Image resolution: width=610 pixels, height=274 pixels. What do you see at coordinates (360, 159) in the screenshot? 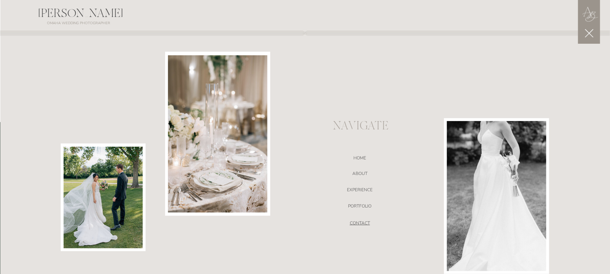
I see `a: HOME` at bounding box center [360, 159].